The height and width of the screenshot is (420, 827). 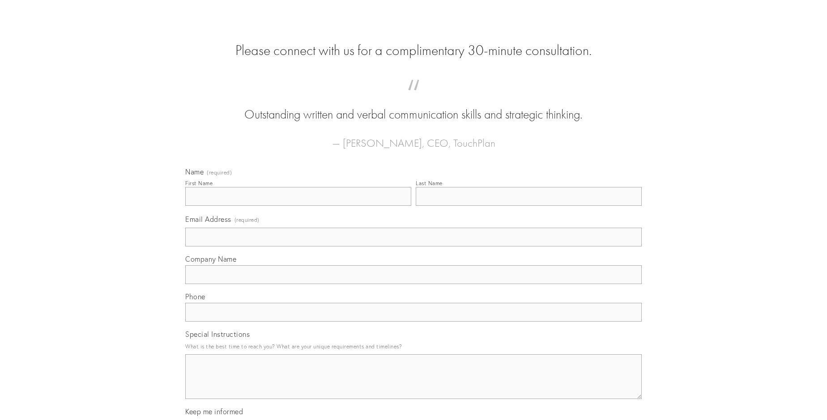 What do you see at coordinates (208, 219) in the screenshot?
I see `span: Email Address` at bounding box center [208, 219].